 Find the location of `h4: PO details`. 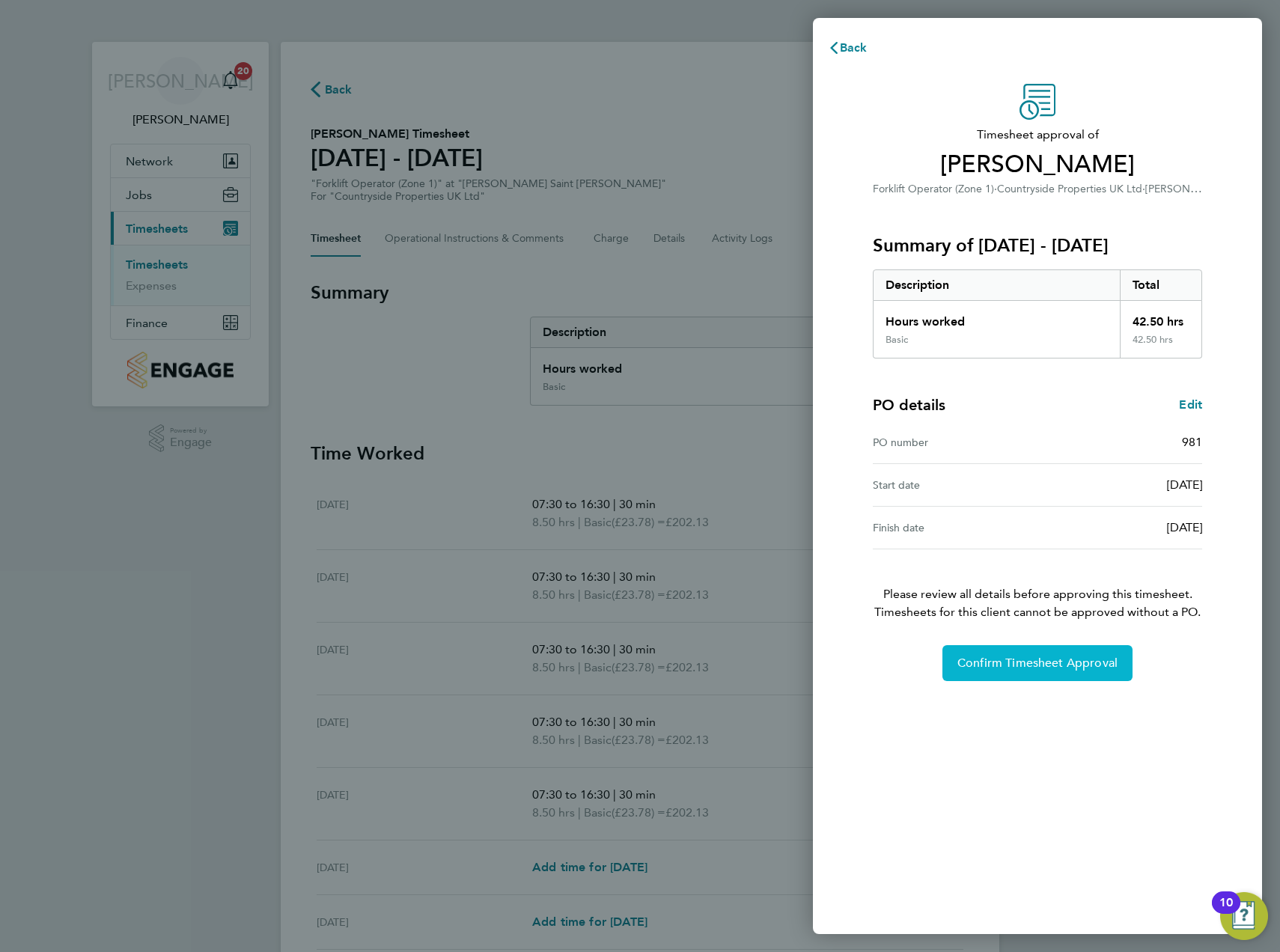

h4: PO details is located at coordinates (909, 405).